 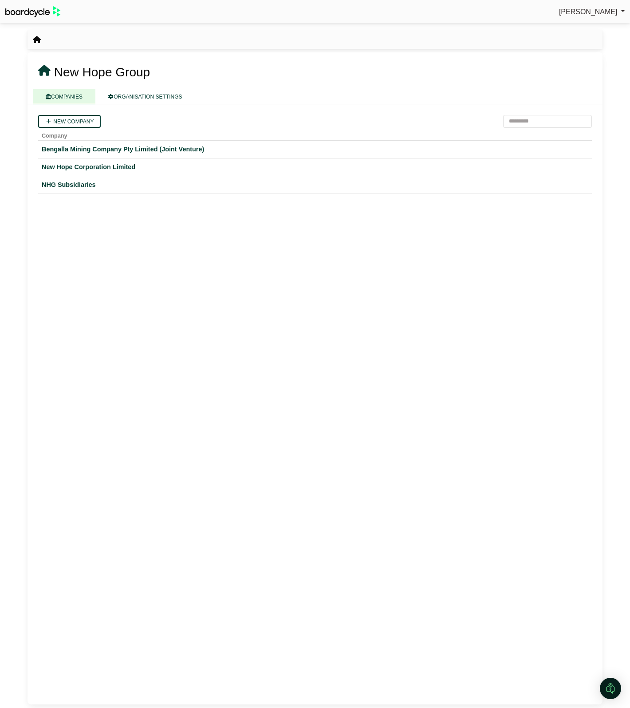 What do you see at coordinates (145, 96) in the screenshot?
I see `a: ORGANISATION SETTINGS` at bounding box center [145, 96].